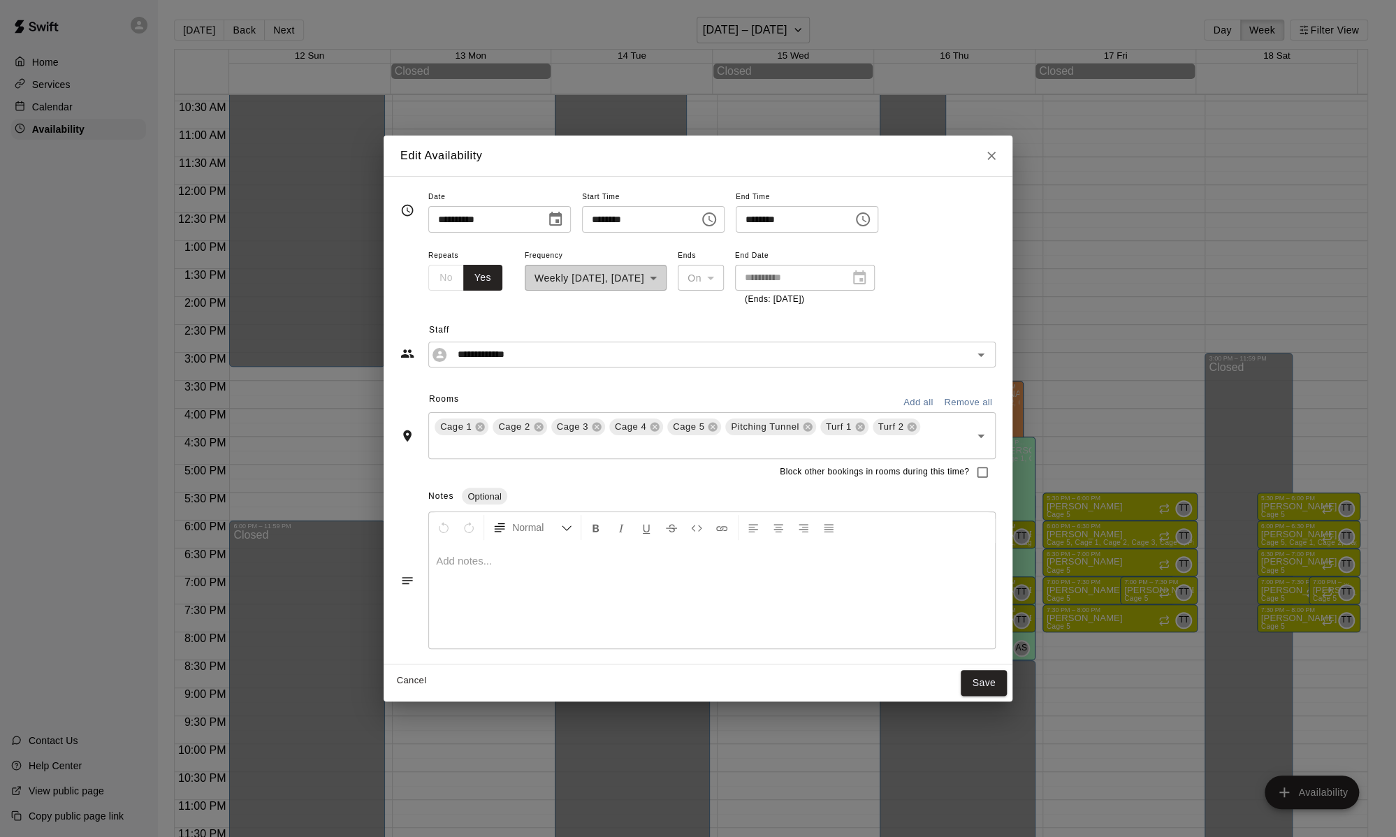  Describe the element at coordinates (411, 680) in the screenshot. I see `button: Cancel` at that location.